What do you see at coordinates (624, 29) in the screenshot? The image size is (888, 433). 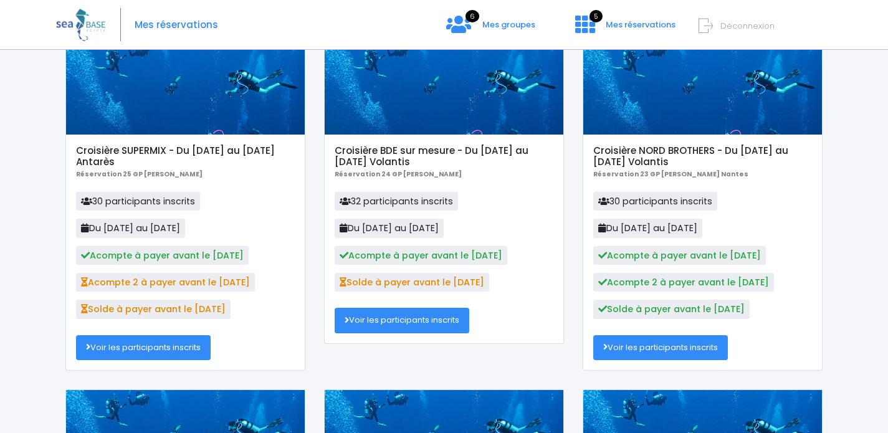 I see `a: 5 Mes réservations` at bounding box center [624, 29].